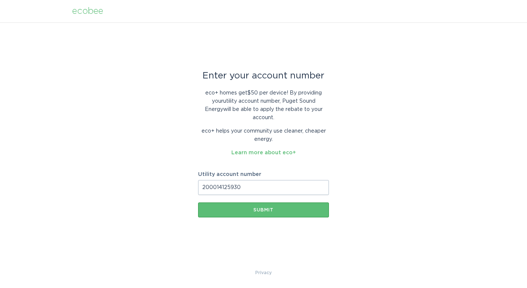  Describe the element at coordinates (264, 175) in the screenshot. I see `label: Utility account number` at that location.